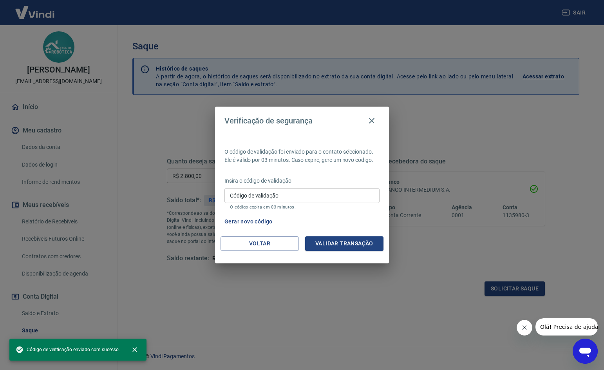 This screenshot has height=370, width=604. What do you see at coordinates (302, 181) in the screenshot?
I see `p: Insira o código de validação` at bounding box center [302, 181].